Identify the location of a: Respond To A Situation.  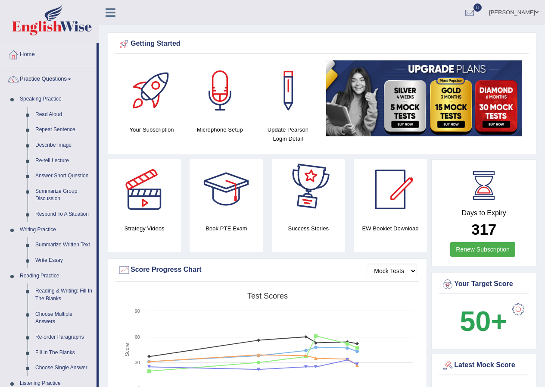
(64, 214).